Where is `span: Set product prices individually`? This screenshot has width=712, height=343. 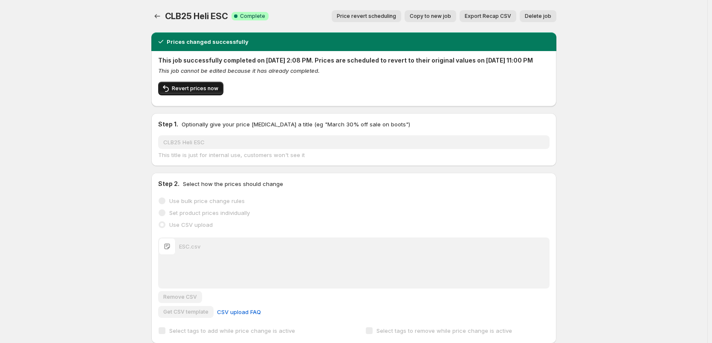 span: Set product prices individually is located at coordinates (209, 213).